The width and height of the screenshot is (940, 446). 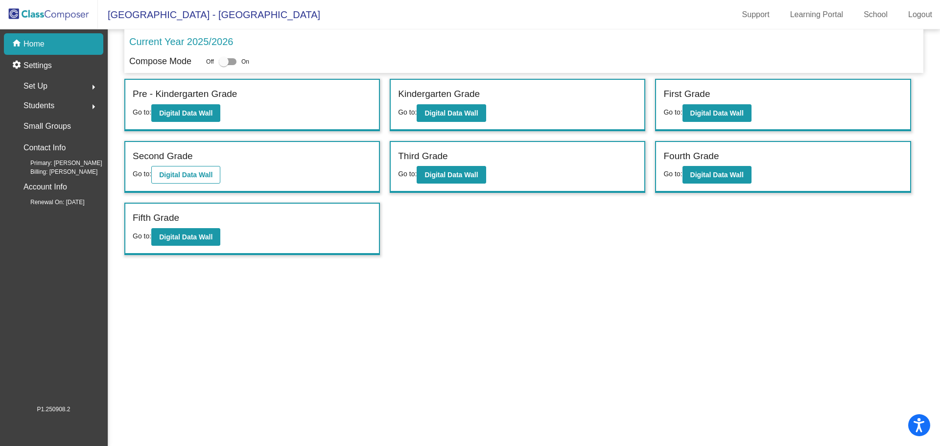 What do you see at coordinates (423, 156) in the screenshot?
I see `label: Third Grade` at bounding box center [423, 156].